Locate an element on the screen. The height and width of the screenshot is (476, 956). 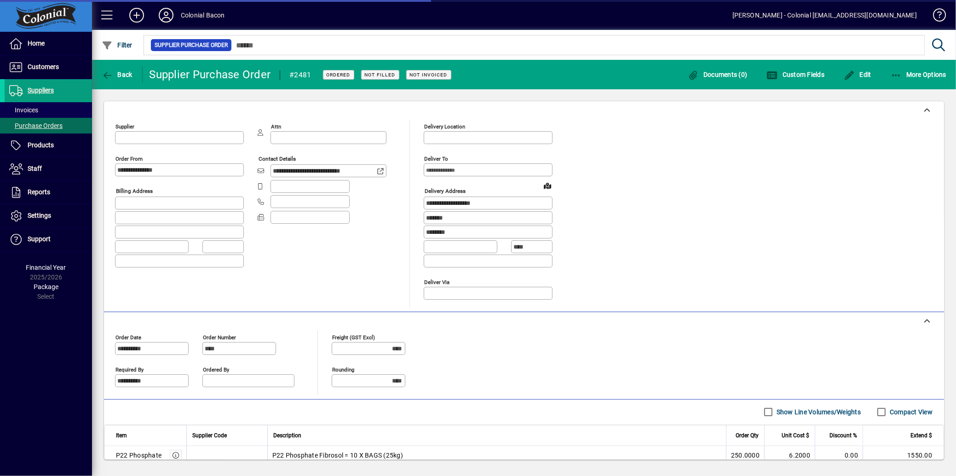
span: Invoices is located at coordinates (23, 110).